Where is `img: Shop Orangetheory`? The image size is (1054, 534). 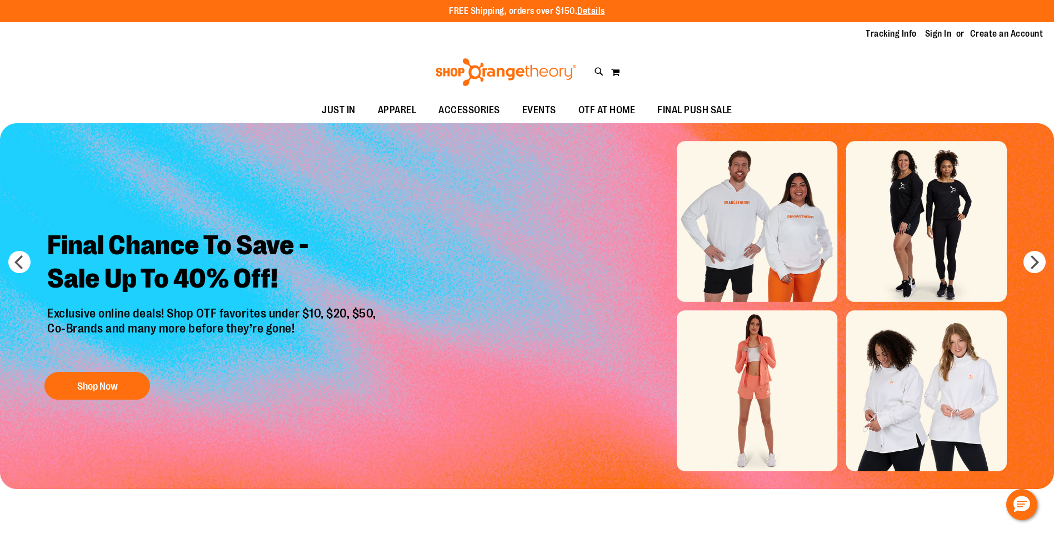
img: Shop Orangetheory is located at coordinates (505, 72).